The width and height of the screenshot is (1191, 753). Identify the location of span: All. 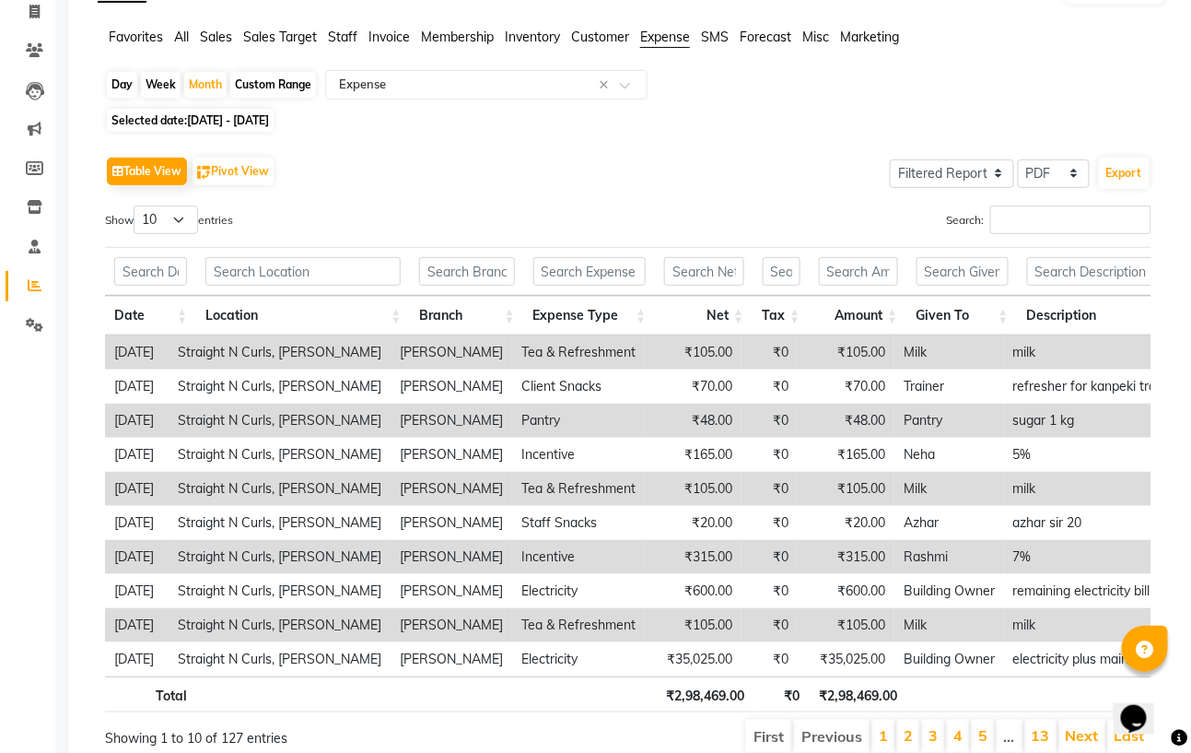
(181, 37).